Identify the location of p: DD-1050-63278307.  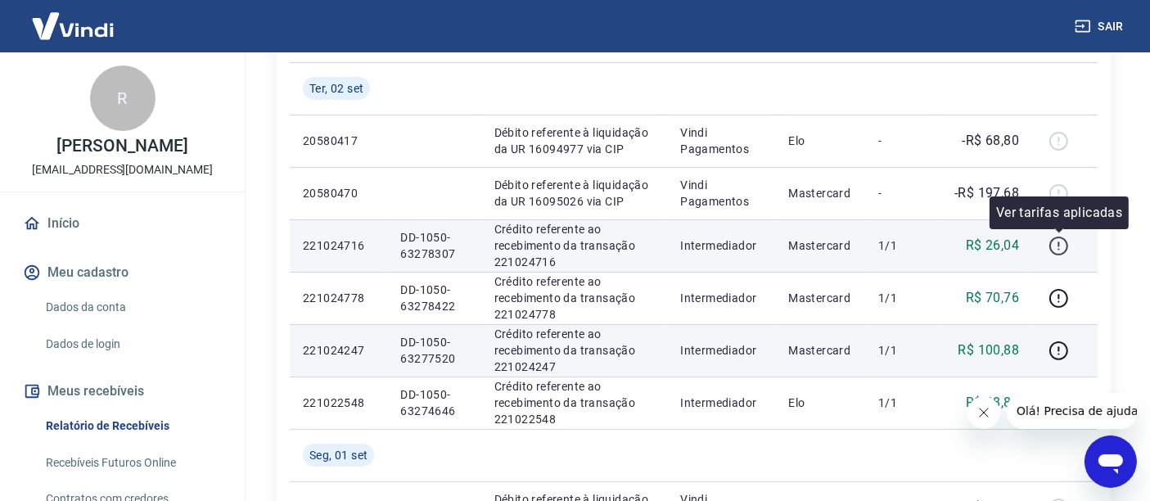
(434, 246).